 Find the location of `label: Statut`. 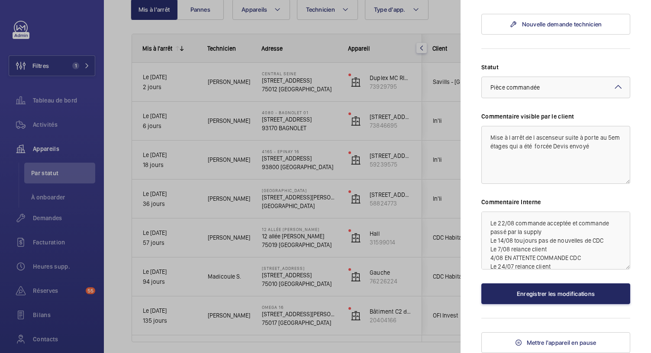

label: Statut is located at coordinates (556, 67).